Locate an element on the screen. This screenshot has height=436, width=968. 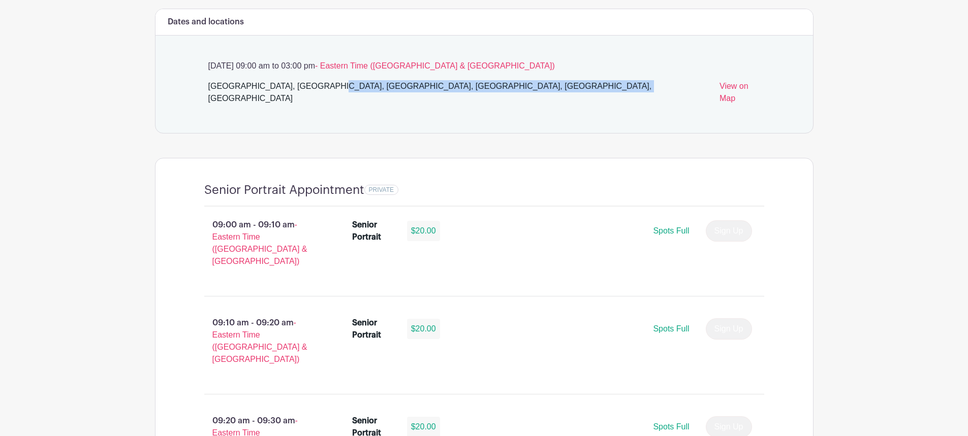
p: 09:00 am - 09:10 am is located at coordinates (262, 243).